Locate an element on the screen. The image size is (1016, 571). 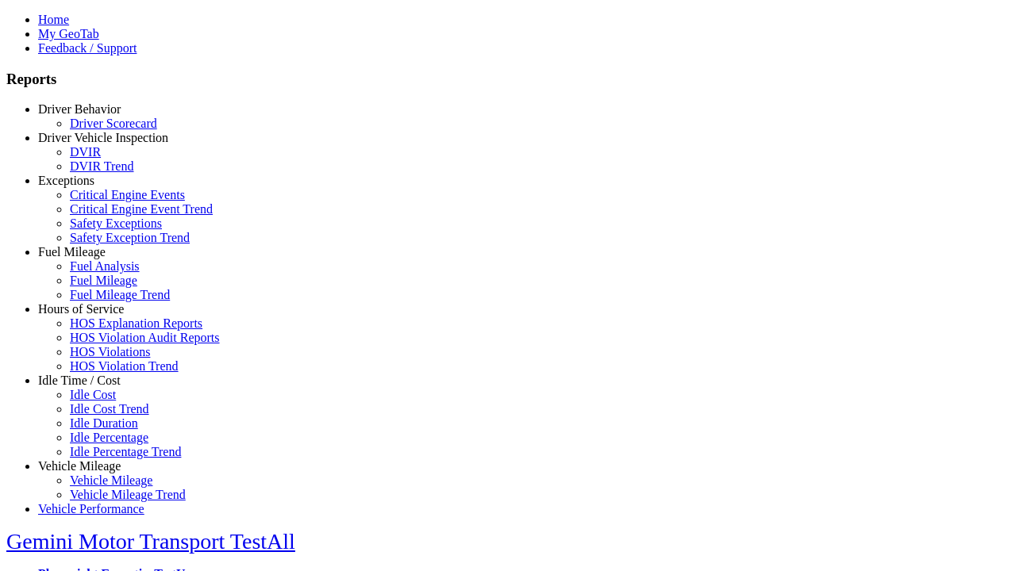
a: HOS Violation Trend is located at coordinates (124, 366).